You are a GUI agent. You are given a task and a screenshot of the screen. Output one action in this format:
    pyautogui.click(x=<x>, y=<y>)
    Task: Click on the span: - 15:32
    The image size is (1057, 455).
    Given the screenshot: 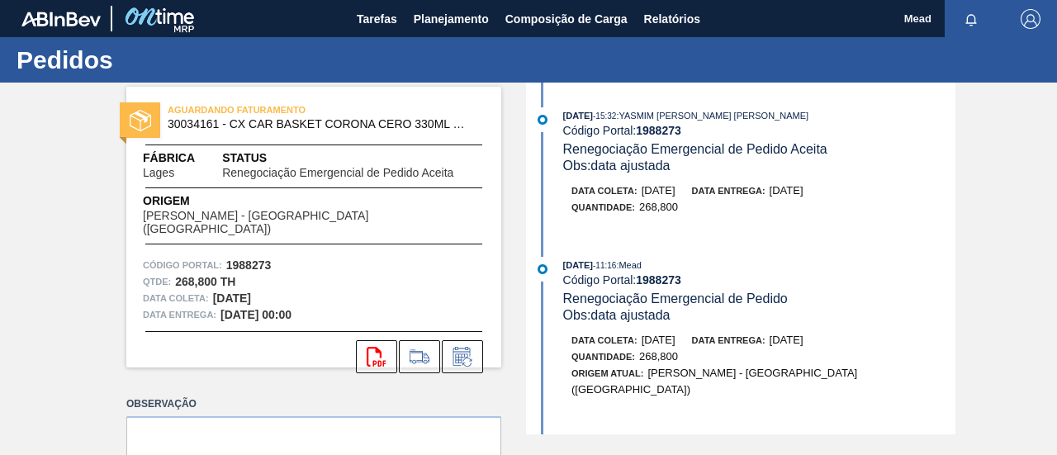 What is the action you would take?
    pyautogui.click(x=604, y=116)
    